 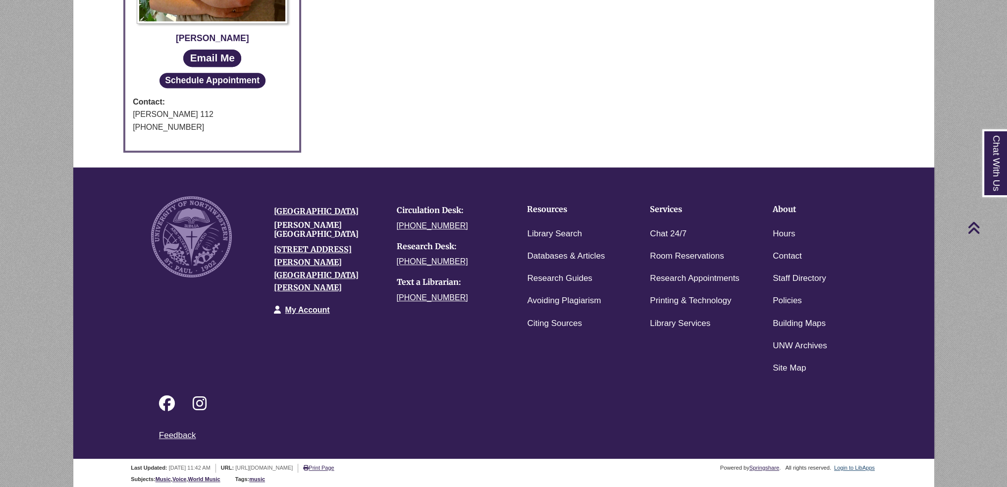 What do you see at coordinates (559, 278) in the screenshot?
I see `a: Research Guides` at bounding box center [559, 278].